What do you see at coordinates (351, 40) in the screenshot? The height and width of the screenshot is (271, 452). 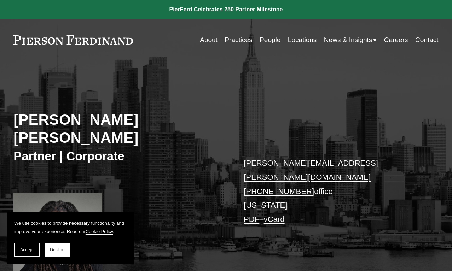 I see `a: folder dropdown` at bounding box center [351, 40].